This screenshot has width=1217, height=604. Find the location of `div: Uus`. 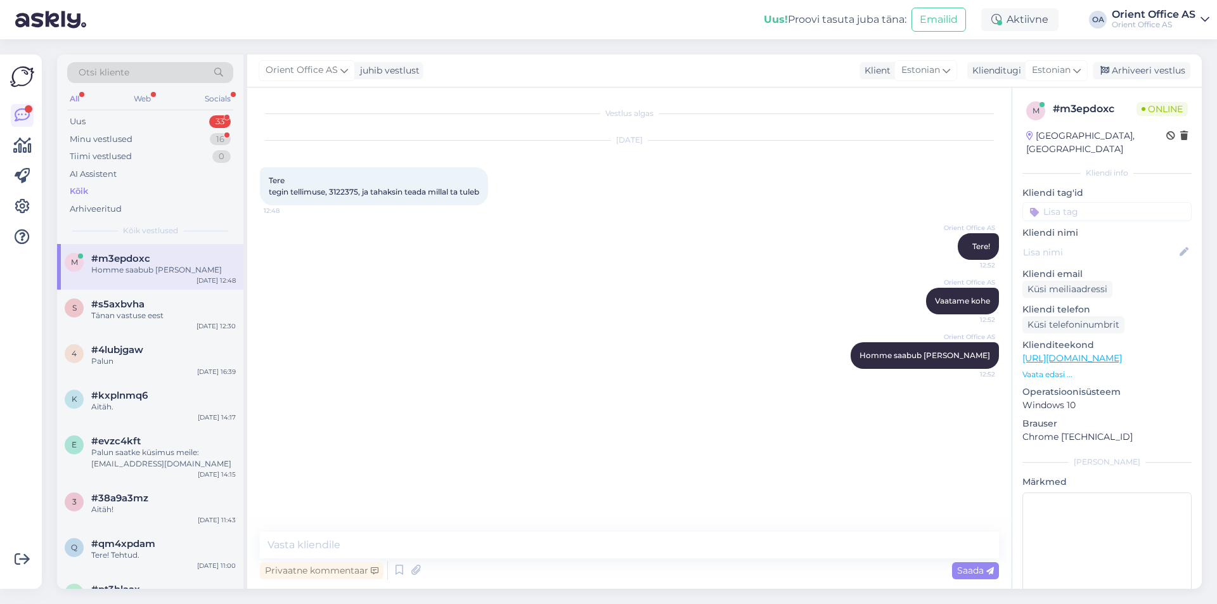

div: Uus is located at coordinates (77, 122).